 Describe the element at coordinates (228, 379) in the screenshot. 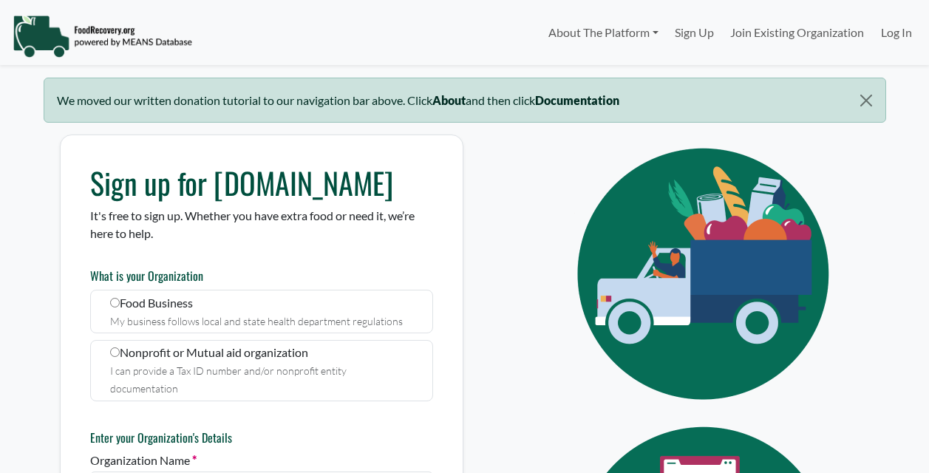

I see `small: I can provide a Tax ID number and/or nonprofit entity documentation` at that location.